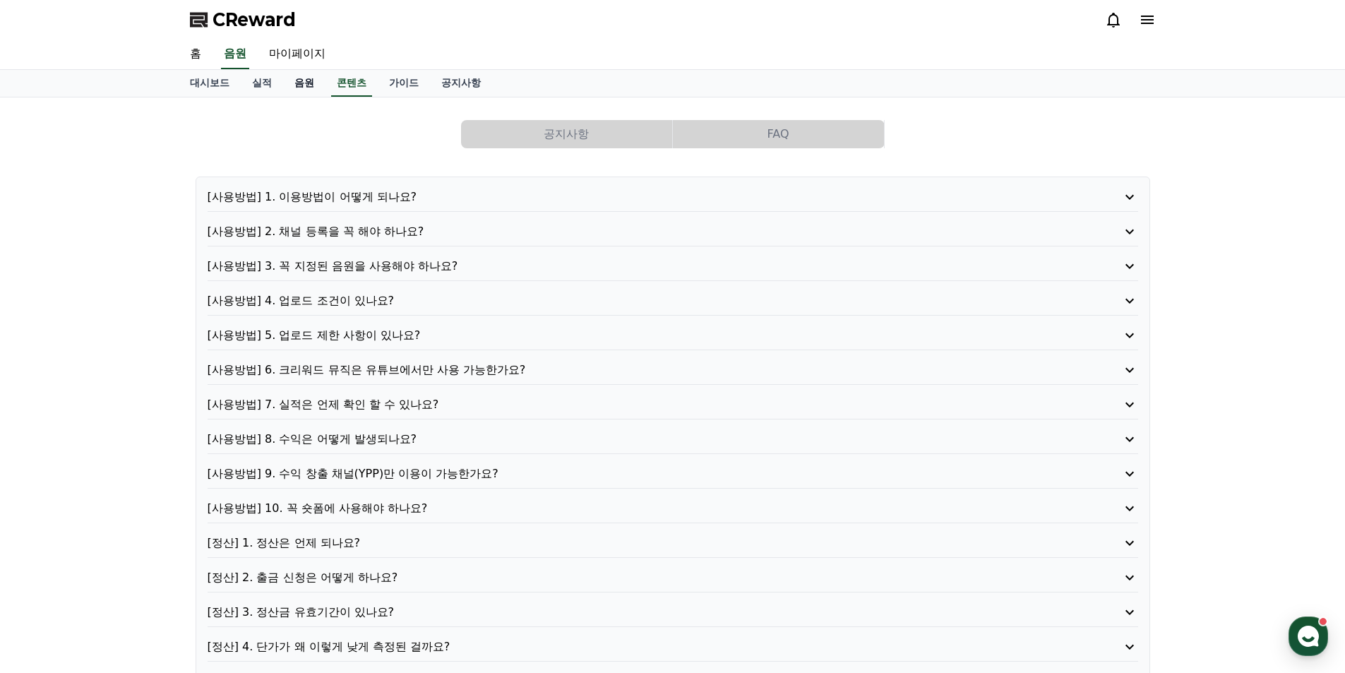 The height and width of the screenshot is (673, 1345). I want to click on p: [사용방법] 8. 수익은 어떻게 발생되나요?, so click(635, 439).